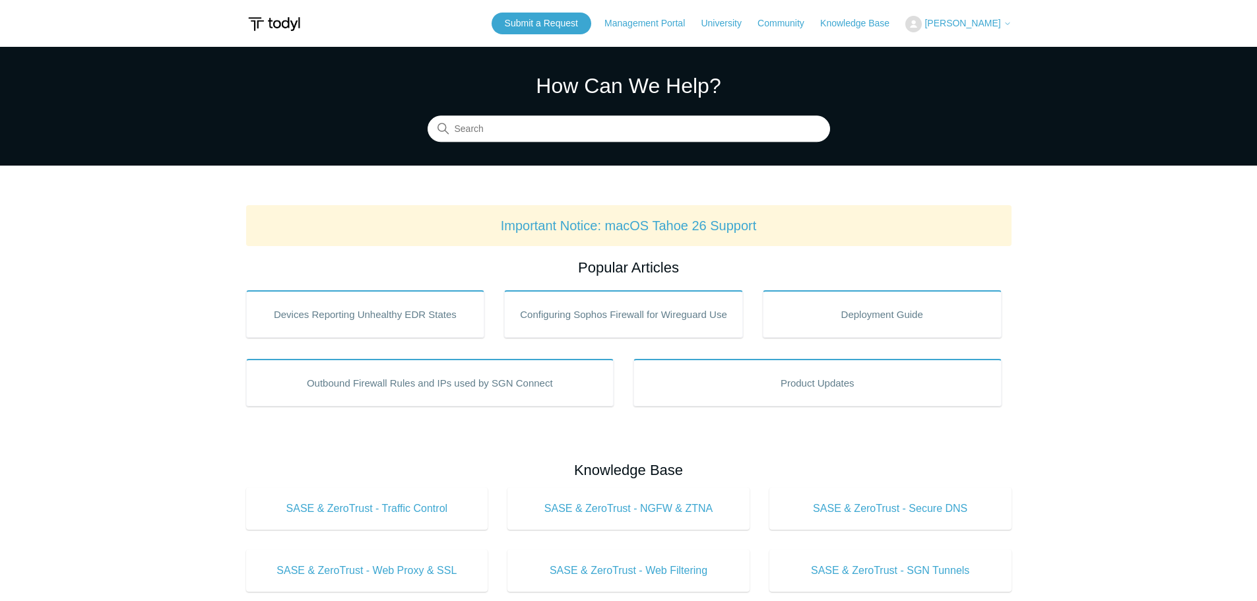 The image size is (1257, 601). I want to click on a: Outbound Firewall Rules and IPs used by SGN Connect, so click(430, 383).